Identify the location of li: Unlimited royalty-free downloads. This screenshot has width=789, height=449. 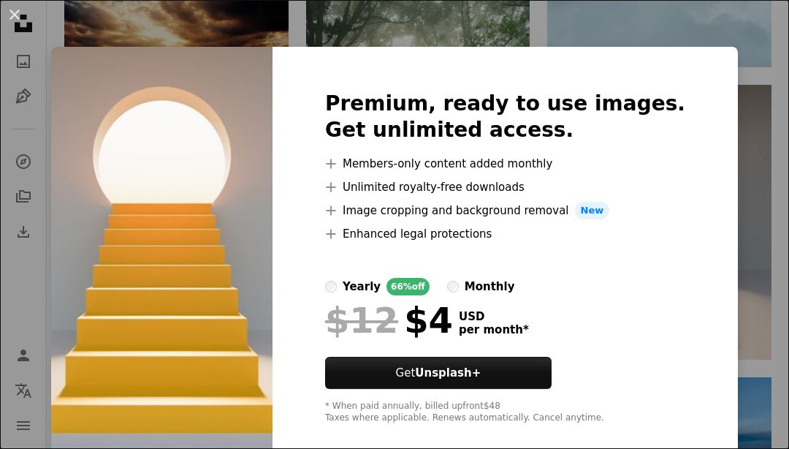
(505, 187).